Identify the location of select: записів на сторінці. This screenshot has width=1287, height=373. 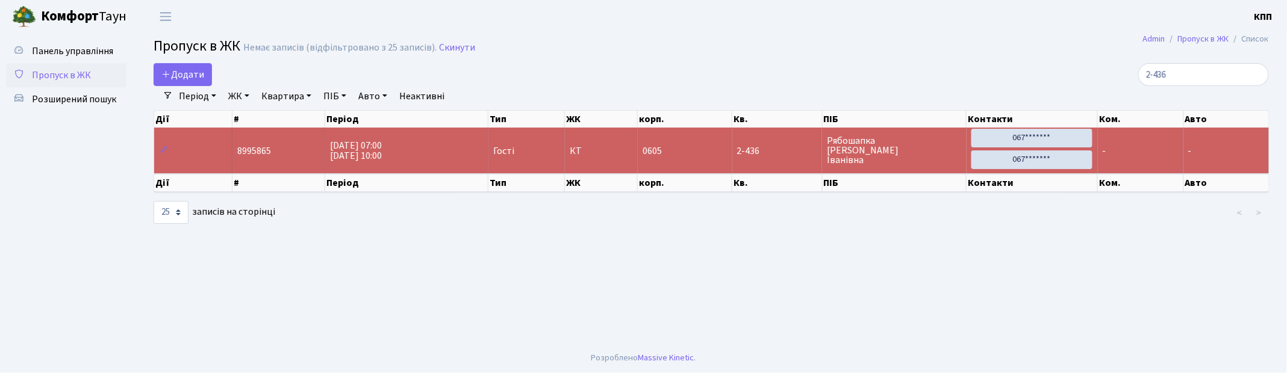
(171, 213).